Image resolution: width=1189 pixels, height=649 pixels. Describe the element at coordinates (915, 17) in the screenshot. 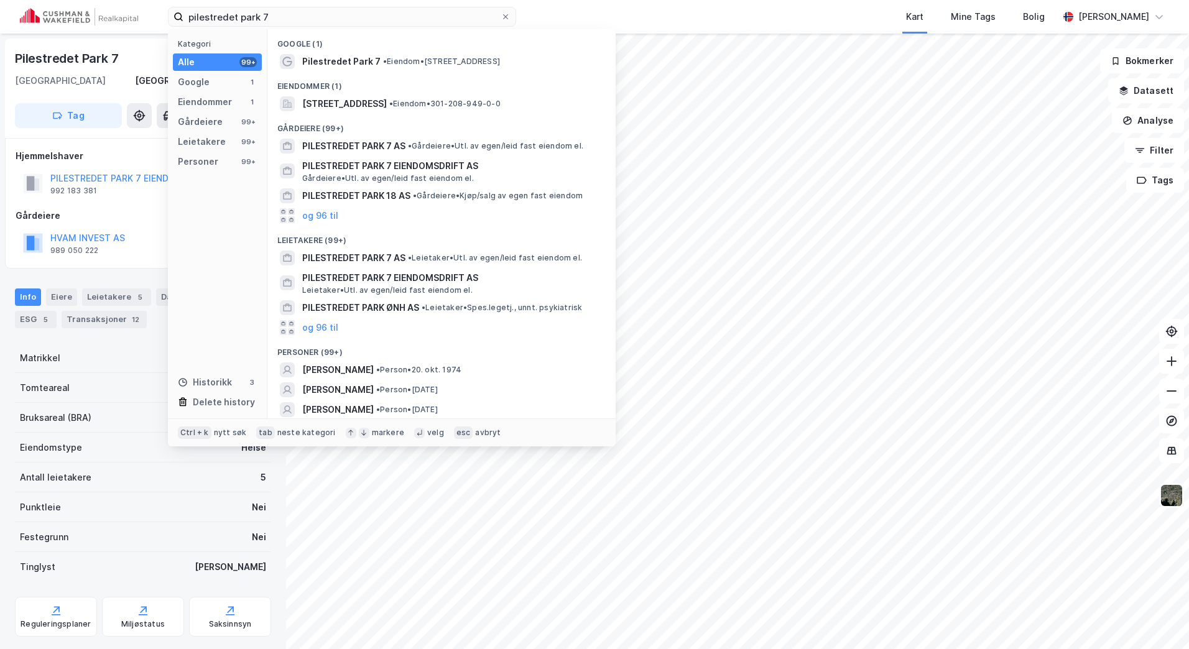

I see `div: Kart` at that location.